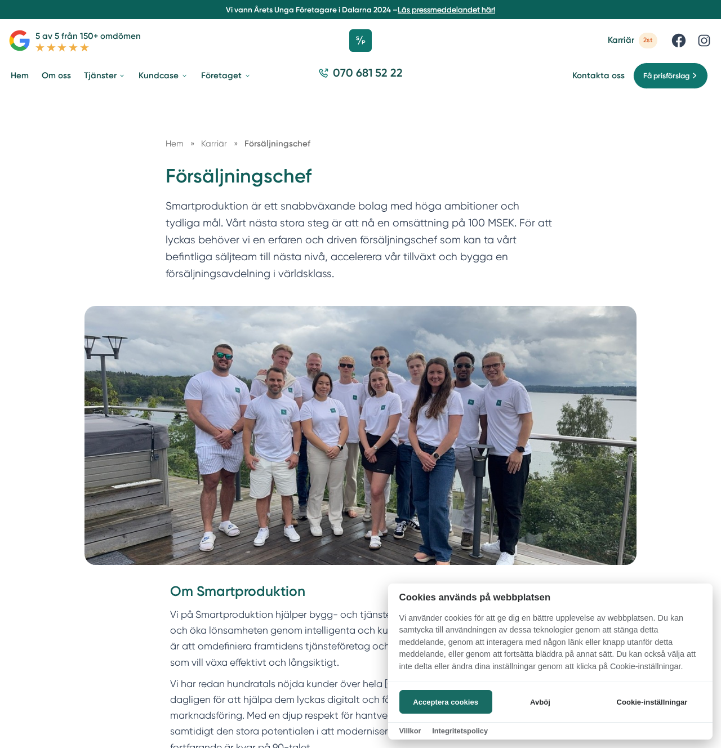  What do you see at coordinates (460, 731) in the screenshot?
I see `a: Integritetspolicy` at bounding box center [460, 731].